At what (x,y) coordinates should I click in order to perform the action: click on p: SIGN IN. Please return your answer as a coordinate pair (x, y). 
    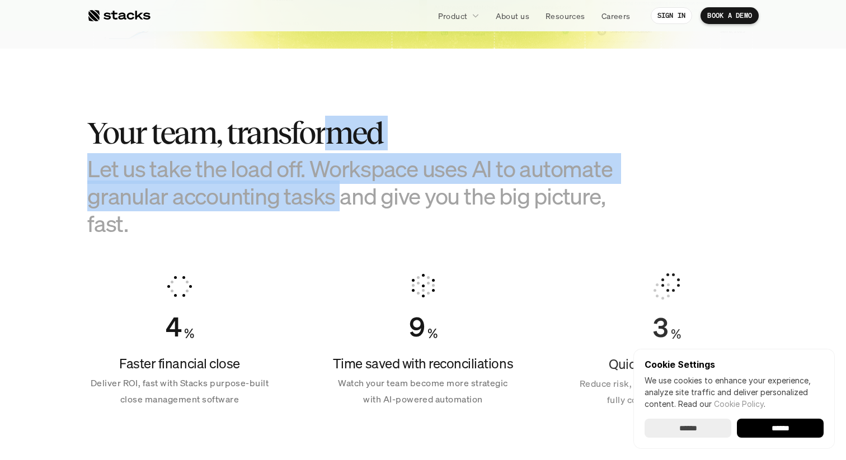
    Looking at the image, I should click on (671, 16).